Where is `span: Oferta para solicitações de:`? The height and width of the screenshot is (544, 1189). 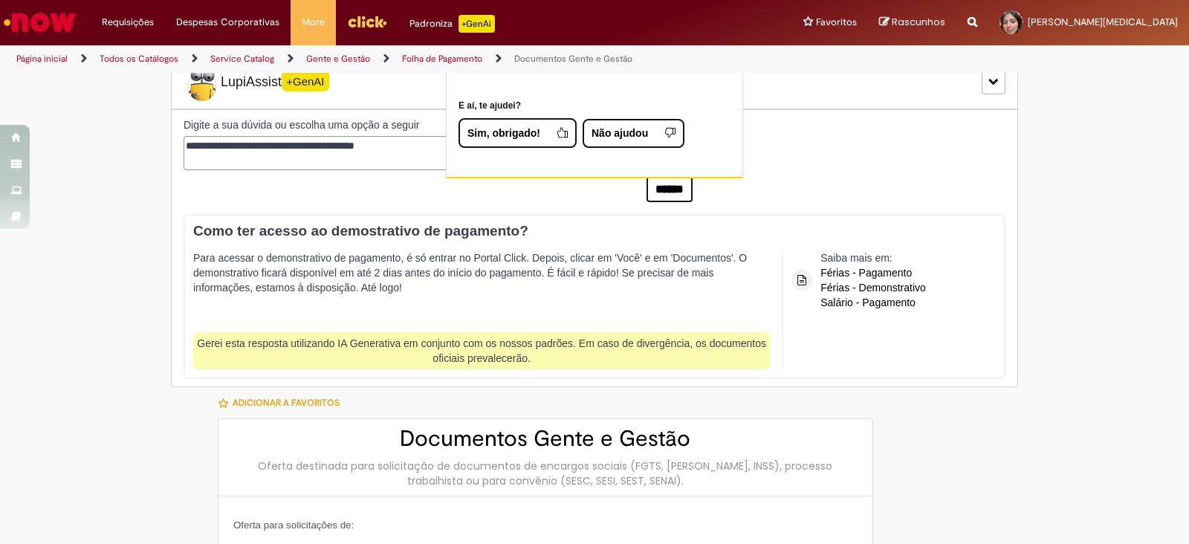 span: Oferta para solicitações de: is located at coordinates (293, 525).